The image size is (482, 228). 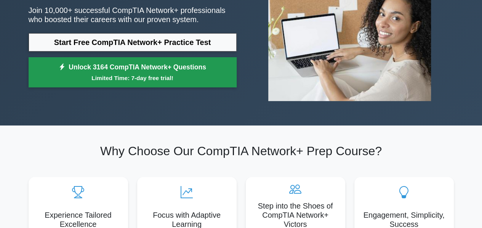 What do you see at coordinates (133, 15) in the screenshot?
I see `p: Join 10,000+ successful CompTIA Network+ professionals who boosted their careers with our proven ...` at bounding box center [133, 15].